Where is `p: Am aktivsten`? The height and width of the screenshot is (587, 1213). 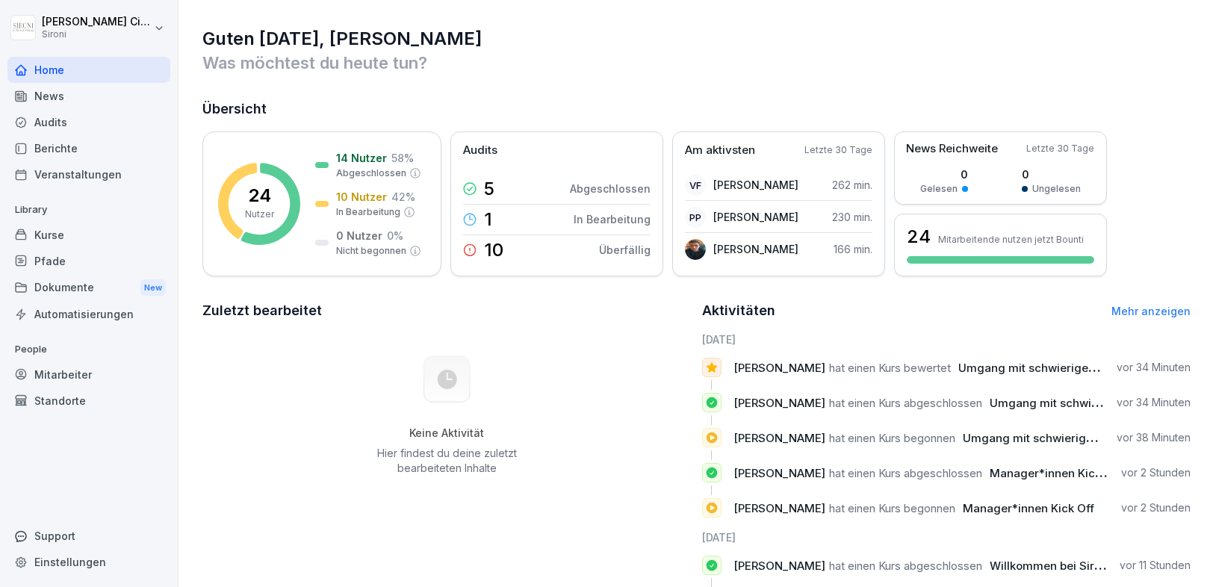 p: Am aktivsten is located at coordinates (720, 150).